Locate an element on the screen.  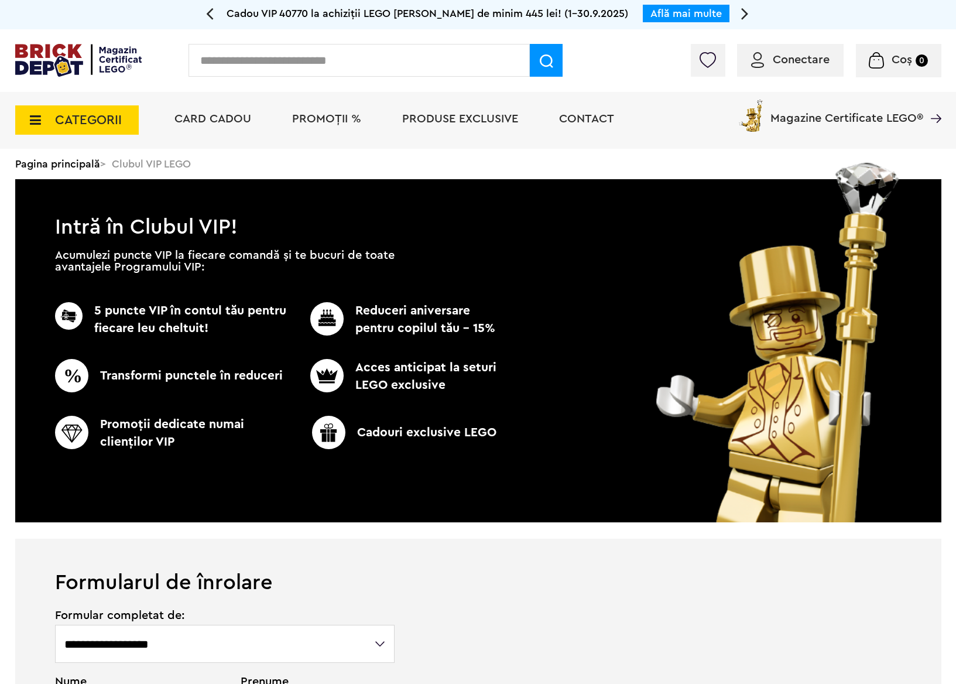
p: Promoţii dedicate numai clienţilor VIP is located at coordinates (173, 433).